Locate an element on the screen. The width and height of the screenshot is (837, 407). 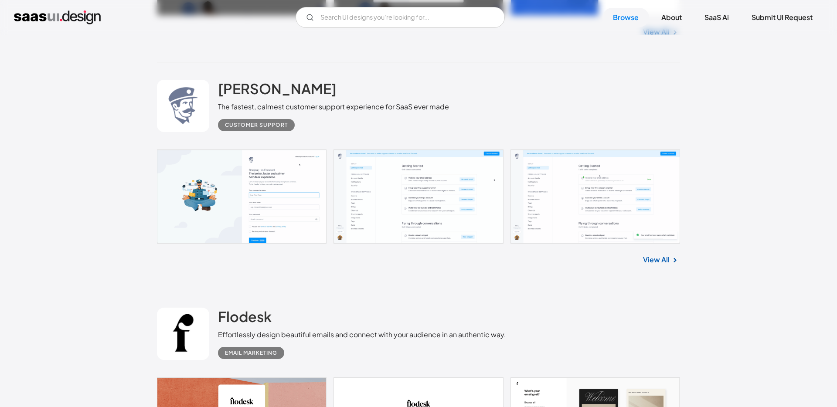
a: Browse is located at coordinates (626, 17).